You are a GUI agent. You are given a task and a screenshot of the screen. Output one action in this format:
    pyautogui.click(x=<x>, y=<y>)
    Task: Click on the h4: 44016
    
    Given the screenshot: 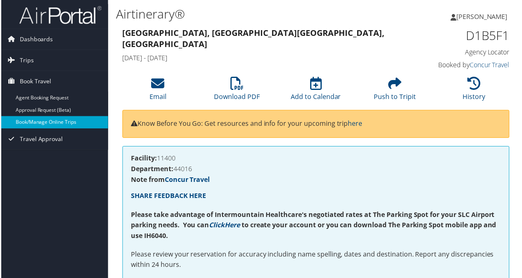 What is the action you would take?
    pyautogui.click(x=316, y=170)
    